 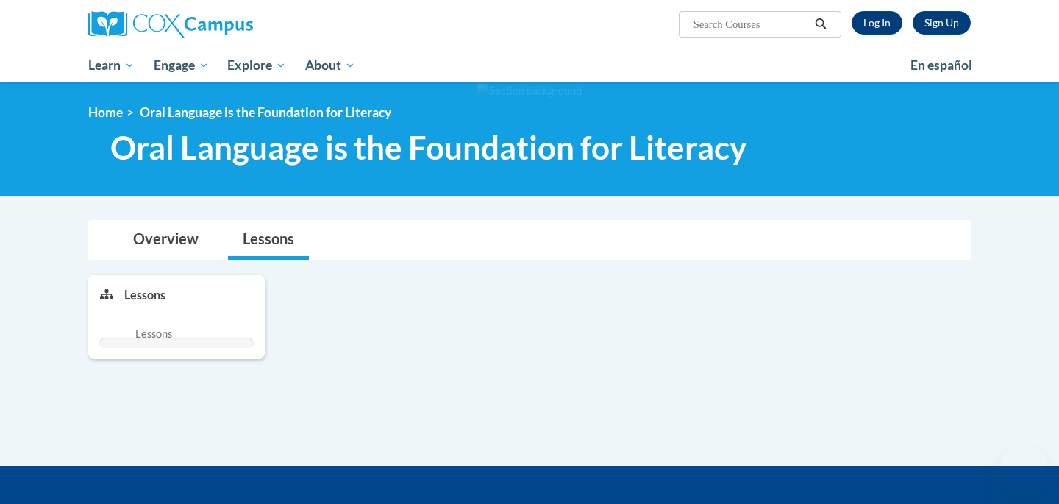 I want to click on span: Explore, so click(x=257, y=65).